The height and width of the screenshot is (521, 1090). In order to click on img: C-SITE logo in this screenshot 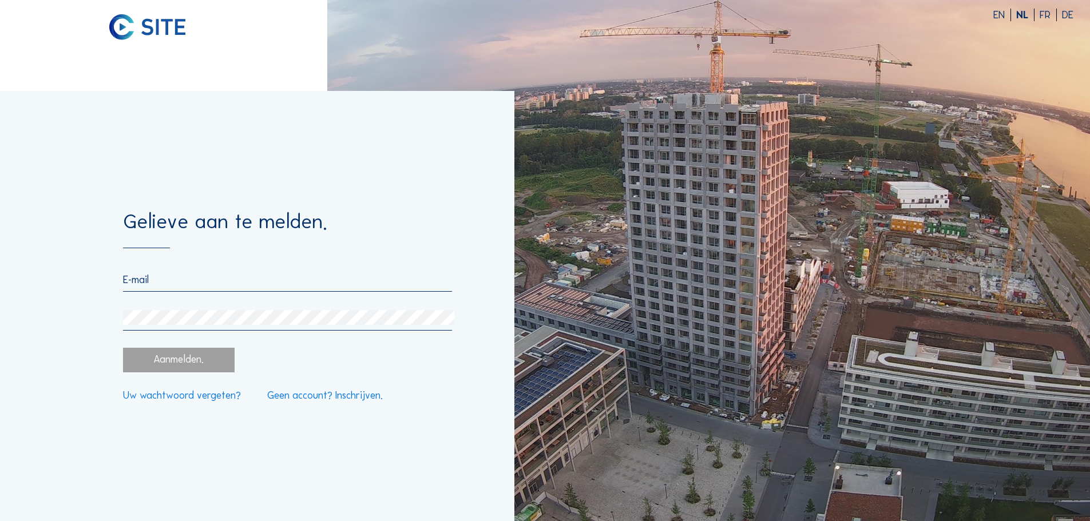, I will do `click(147, 27)`.